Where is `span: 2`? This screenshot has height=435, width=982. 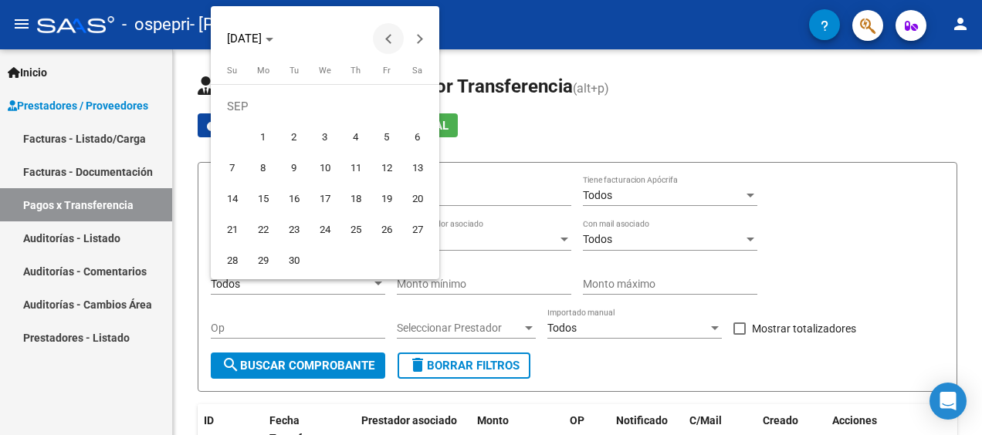
span: 2 is located at coordinates (294, 137).